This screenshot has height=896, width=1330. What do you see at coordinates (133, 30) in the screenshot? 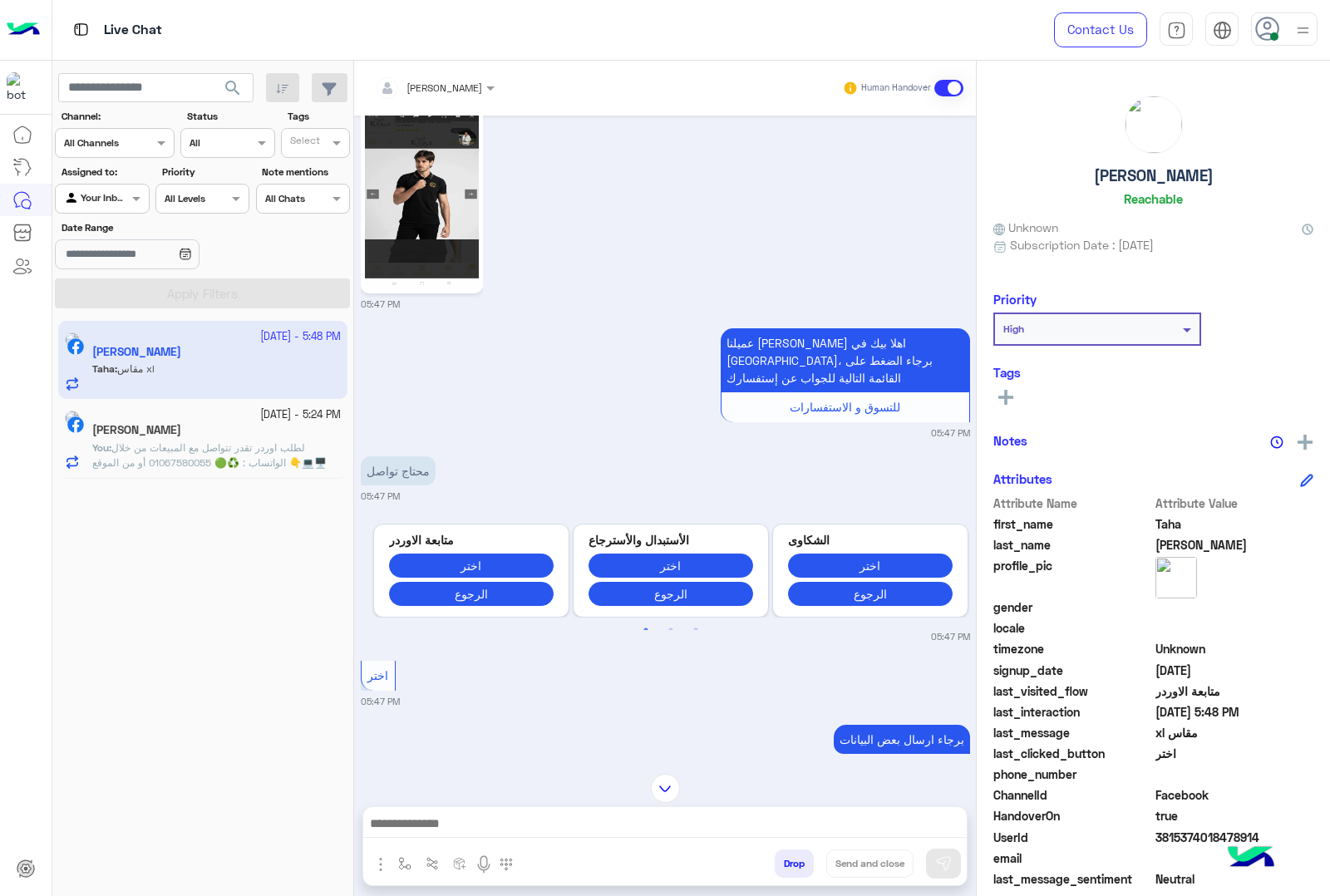
I see `p: Live Chat` at bounding box center [133, 30].